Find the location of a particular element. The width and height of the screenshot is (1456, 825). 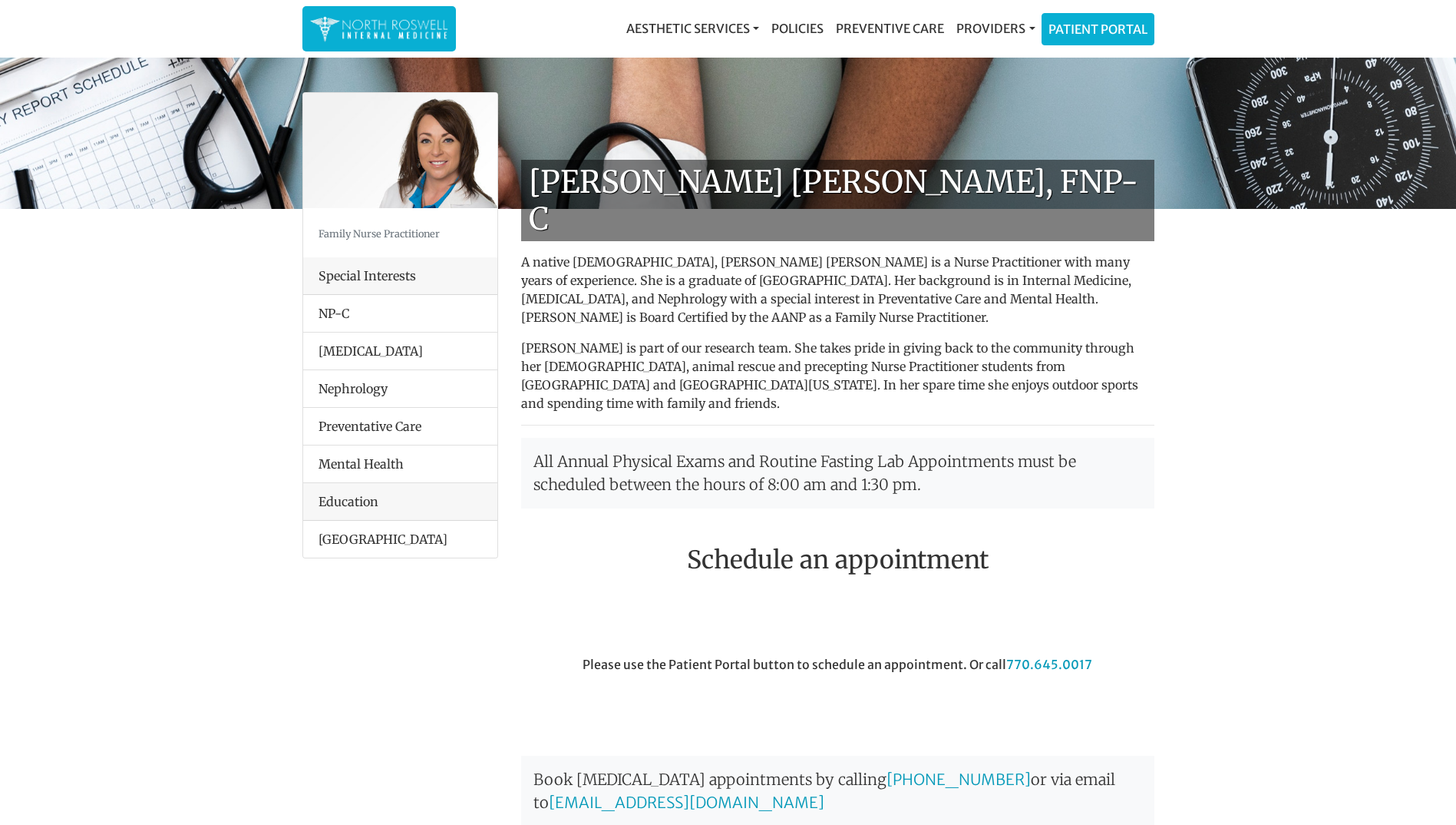

a: 770.645.0017 is located at coordinates (1049, 664).